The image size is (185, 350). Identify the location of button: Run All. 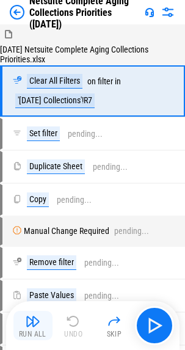
(33, 326).